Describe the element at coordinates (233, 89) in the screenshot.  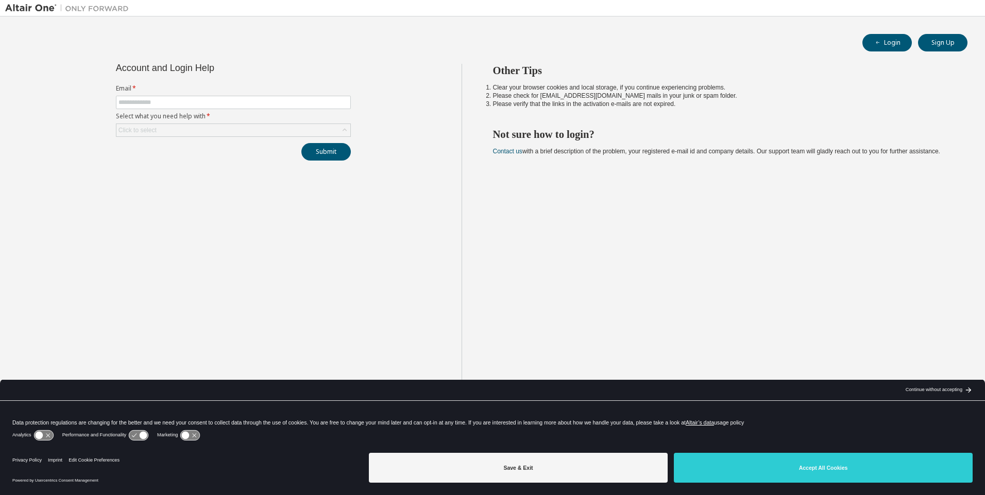
I see `label: Email` at that location.